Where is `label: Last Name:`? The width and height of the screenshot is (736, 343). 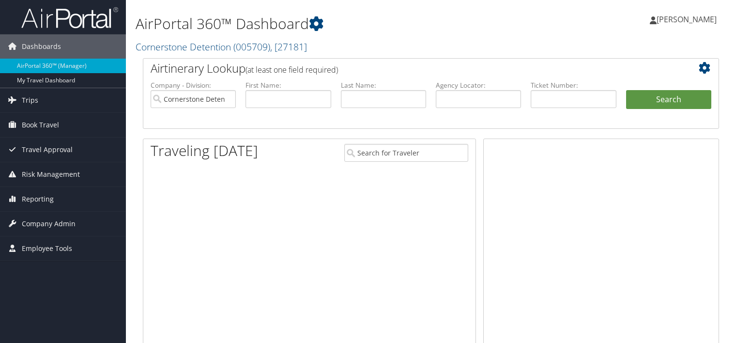
label: Last Name: is located at coordinates (383, 85).